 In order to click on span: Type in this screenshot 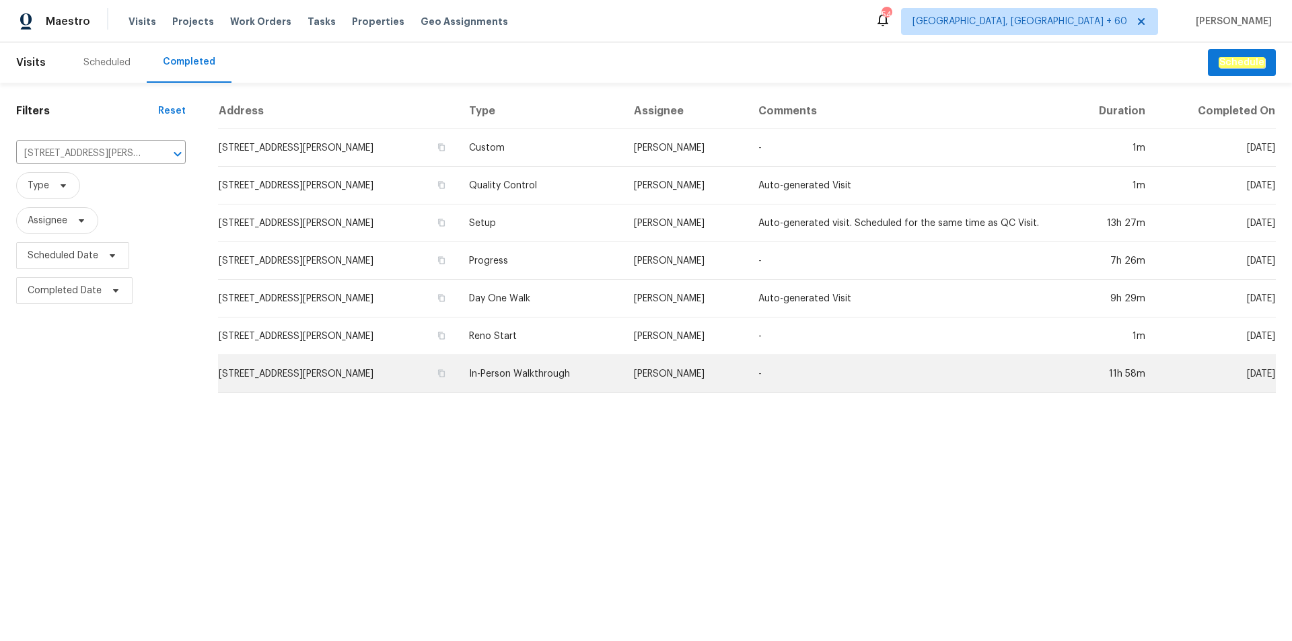, I will do `click(38, 186)`.